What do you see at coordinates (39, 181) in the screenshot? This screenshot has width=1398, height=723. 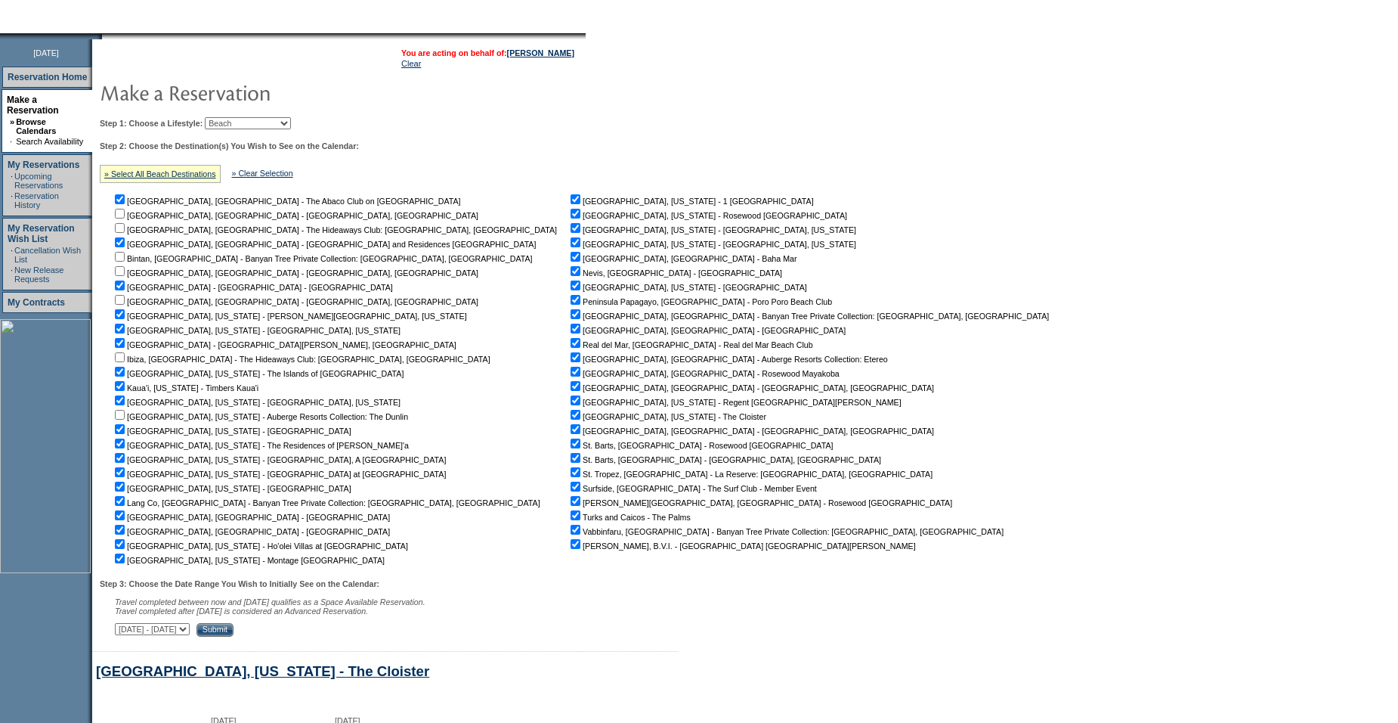 I see `a: Upcoming Reservations` at bounding box center [39, 181].